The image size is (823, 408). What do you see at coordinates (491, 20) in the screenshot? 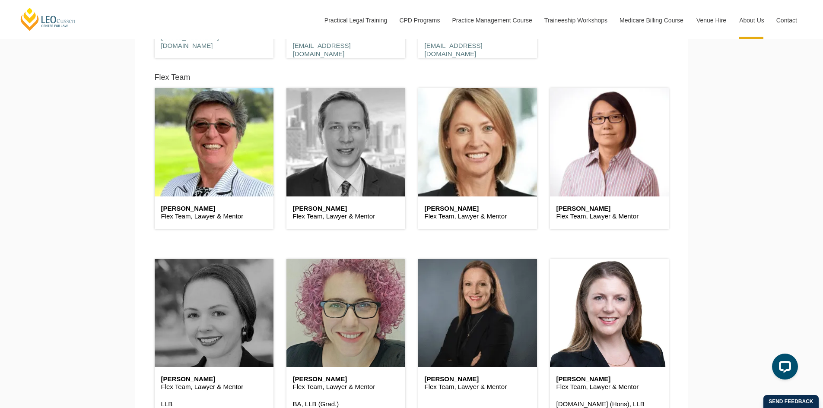
I see `a: Practice Management Course` at bounding box center [491, 20].